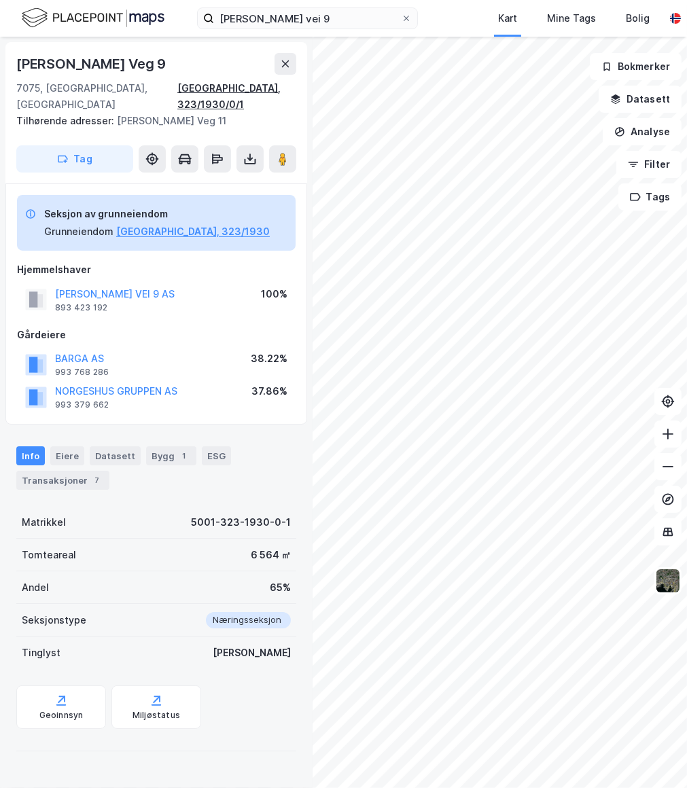 The width and height of the screenshot is (687, 788). What do you see at coordinates (67, 456) in the screenshot?
I see `div: Eiere` at bounding box center [67, 456].